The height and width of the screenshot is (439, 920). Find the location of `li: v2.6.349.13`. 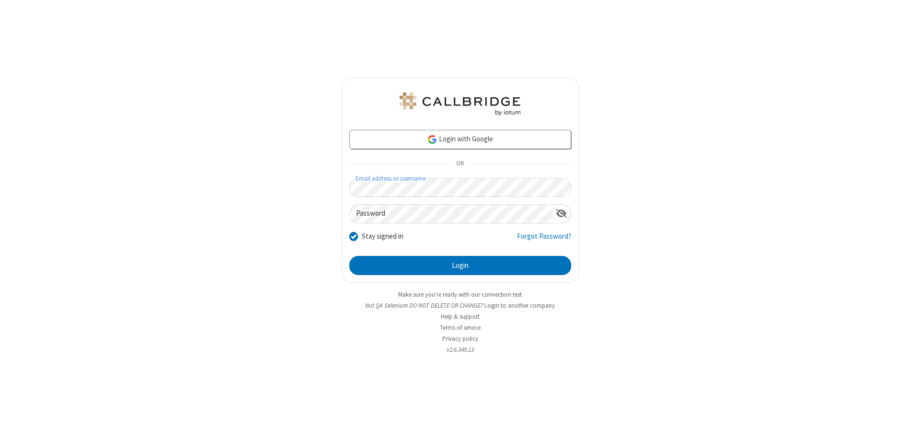

li: v2.6.349.13 is located at coordinates (460, 349).